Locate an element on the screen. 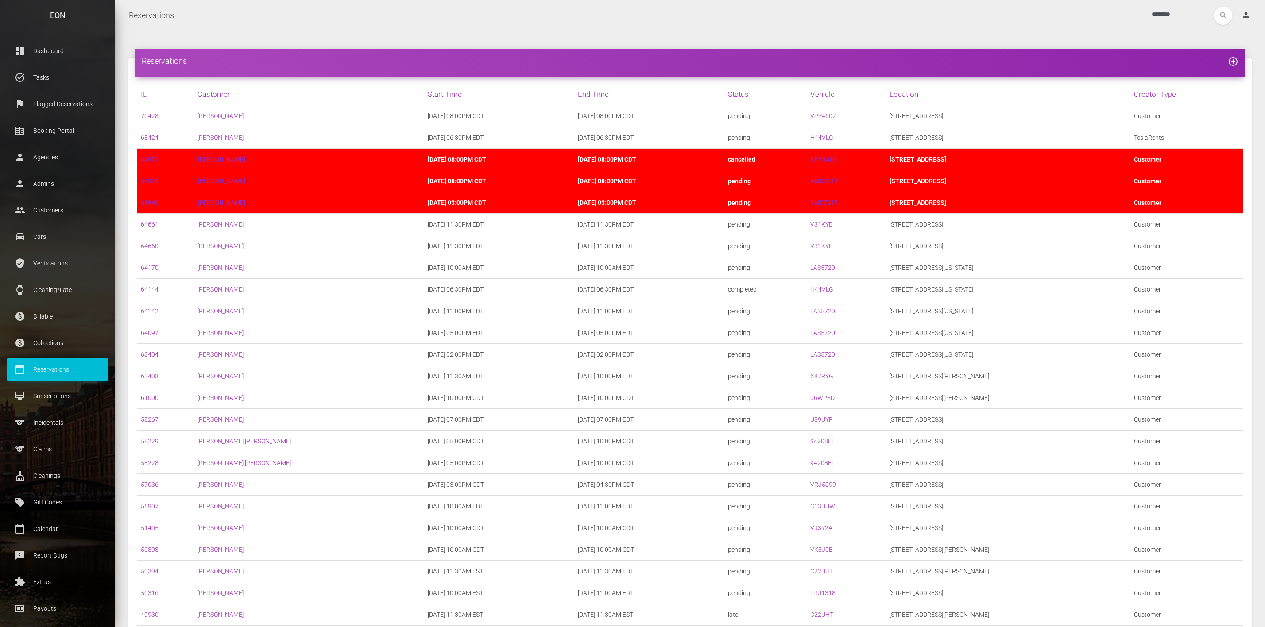  a: 94208EL is located at coordinates (822, 463).